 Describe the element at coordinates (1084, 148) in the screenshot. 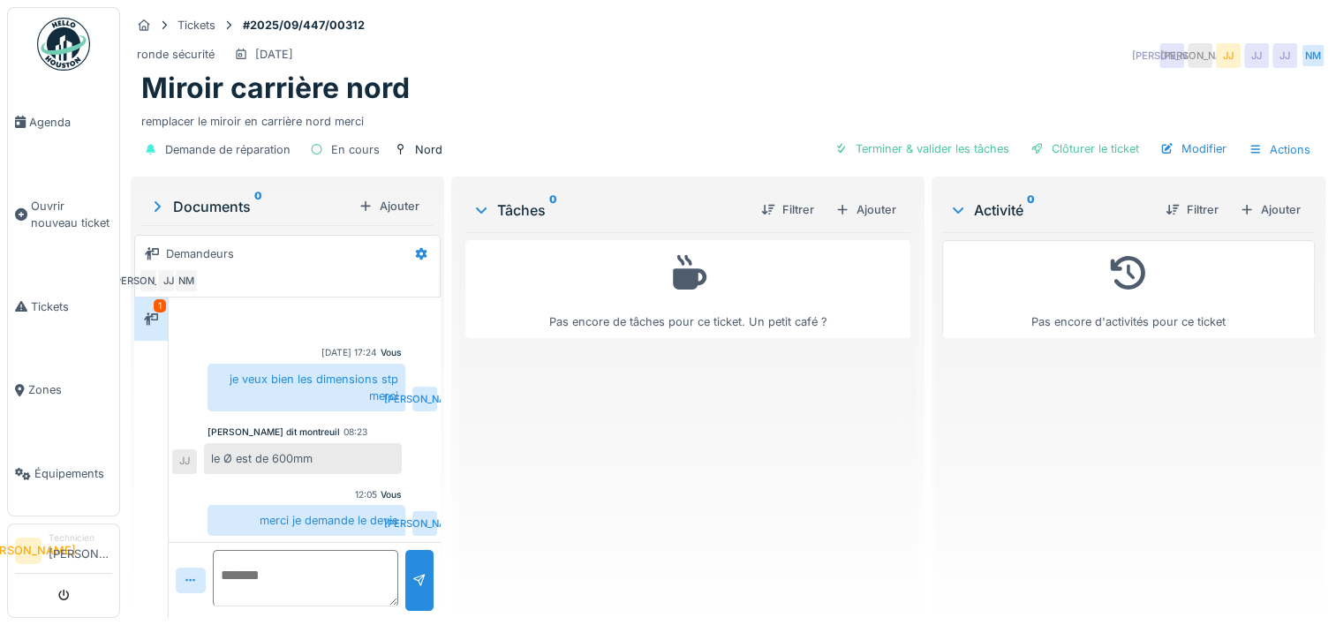

I see `div: Clôturer le ticket` at that location.